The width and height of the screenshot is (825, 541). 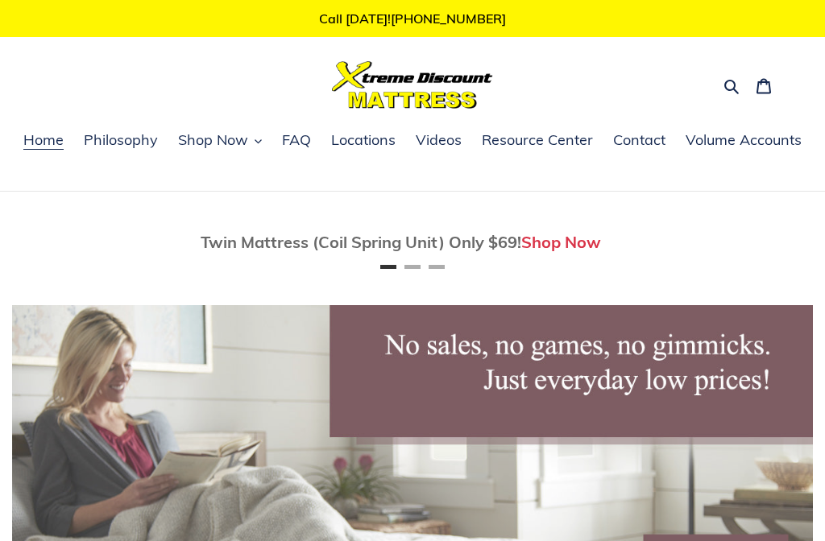 I want to click on a: Shop Now, so click(x=561, y=242).